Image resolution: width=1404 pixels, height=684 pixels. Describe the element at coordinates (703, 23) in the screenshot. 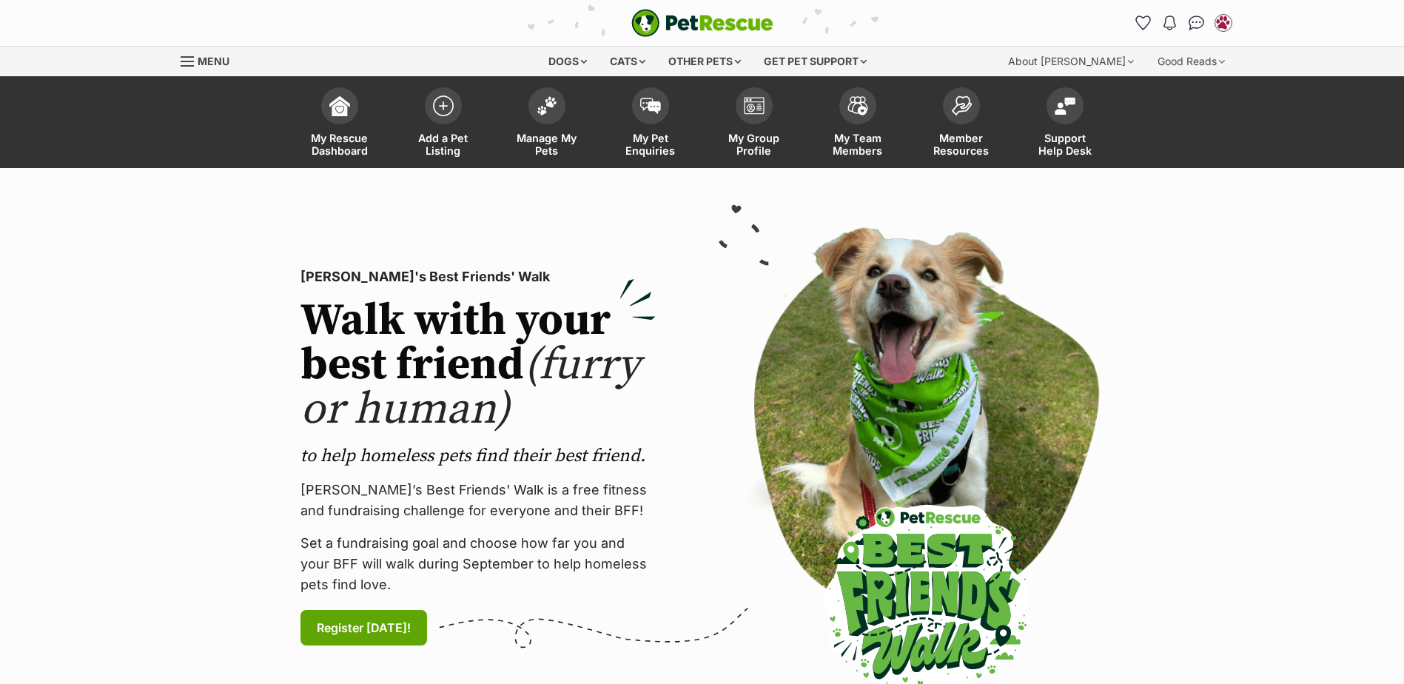

I see `img: logo-e224e6f780fb5917bec1dbf3a21bbac754714ae5b6737aabdf751b685950b380.svg` at that location.